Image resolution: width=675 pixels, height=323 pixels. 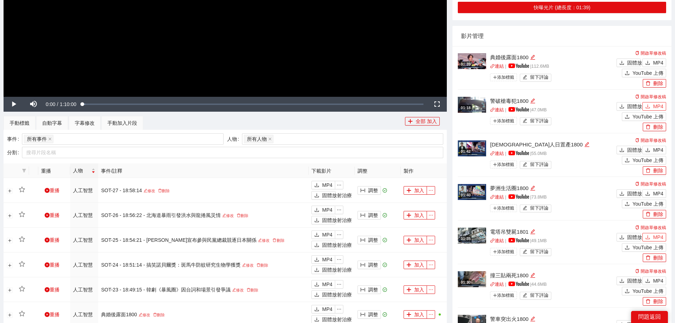 What do you see at coordinates (654, 83) in the screenshot?
I see `button: 刪除刪除` at bounding box center [654, 83].